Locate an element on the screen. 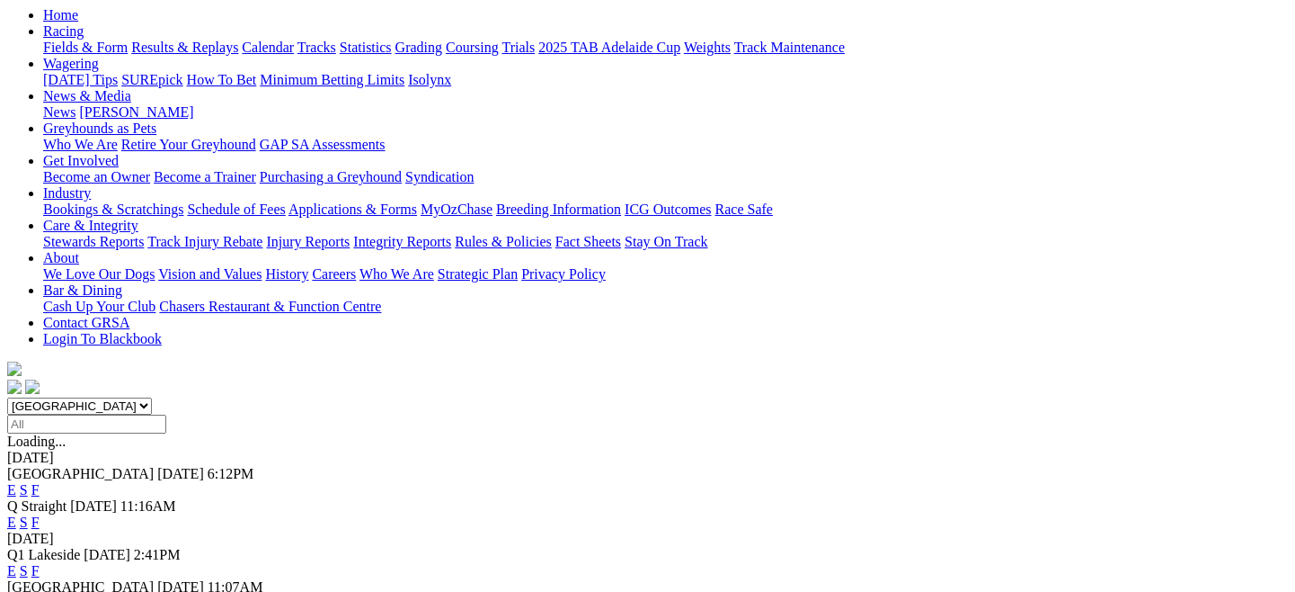 The height and width of the screenshot is (592, 1295). a: Bookings & Scratchings is located at coordinates (113, 209).